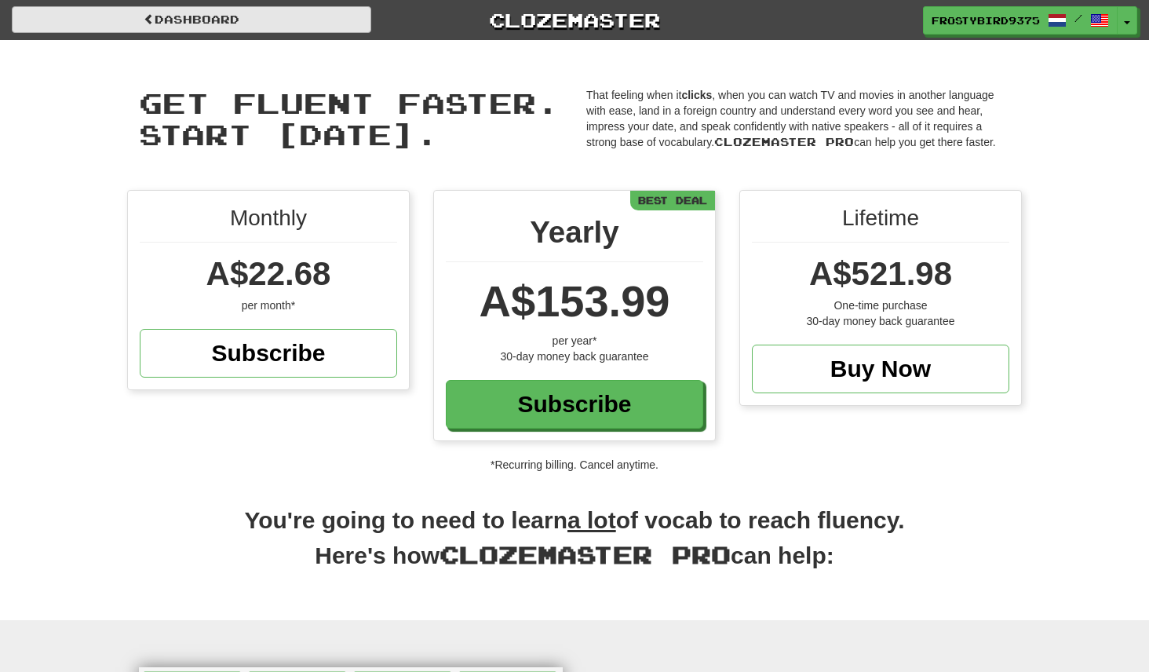 Image resolution: width=1149 pixels, height=672 pixels. I want to click on span: A$521.98, so click(881, 273).